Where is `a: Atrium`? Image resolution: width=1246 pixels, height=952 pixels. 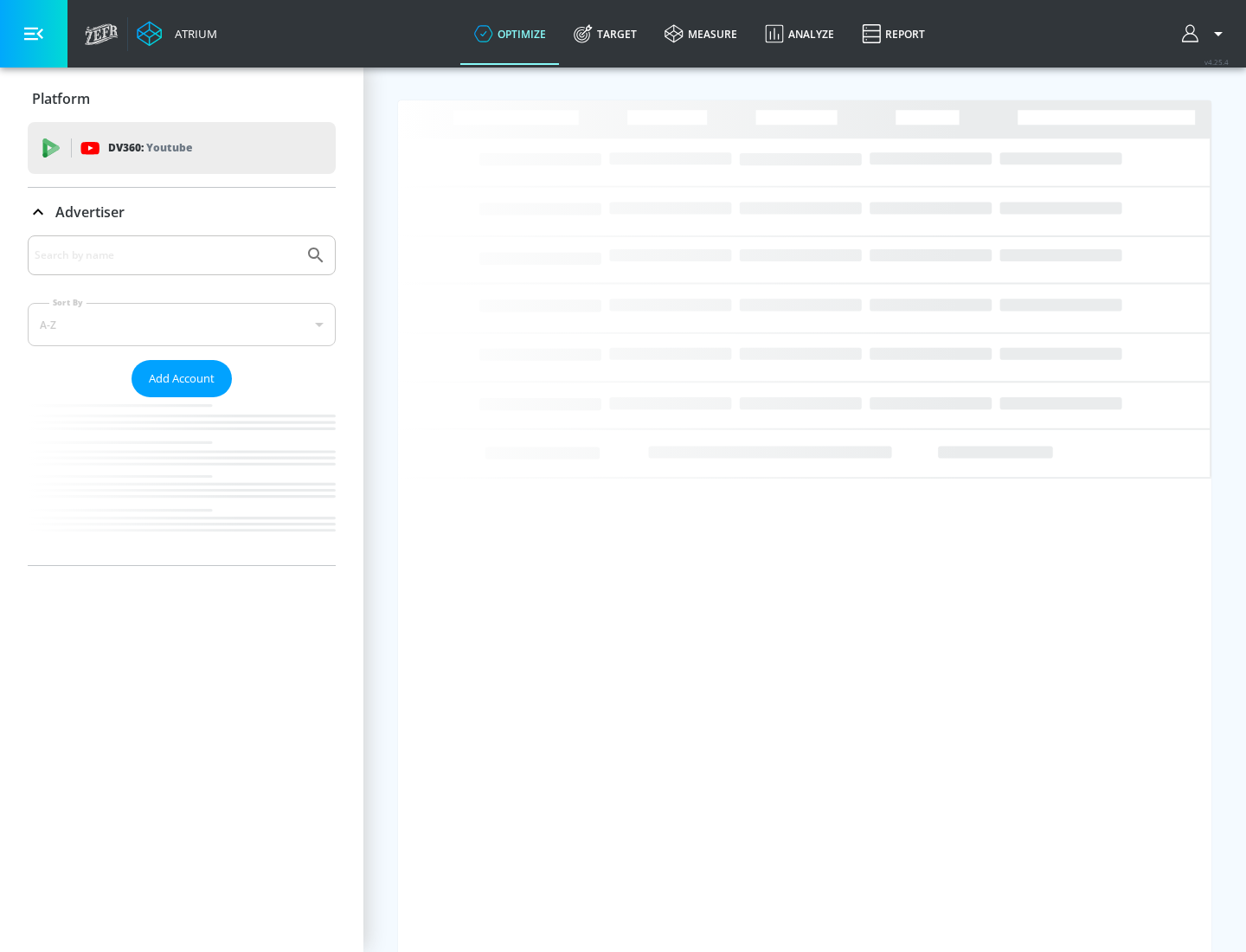
a: Atrium is located at coordinates (176, 34).